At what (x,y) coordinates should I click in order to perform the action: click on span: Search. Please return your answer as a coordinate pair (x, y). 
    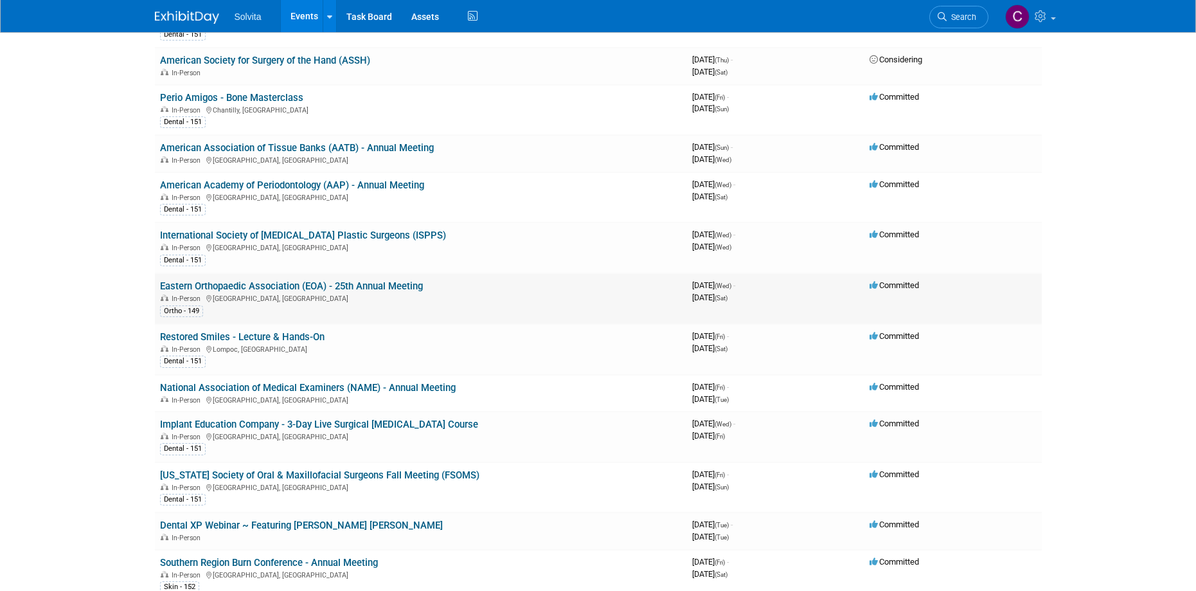
    Looking at the image, I should click on (962, 17).